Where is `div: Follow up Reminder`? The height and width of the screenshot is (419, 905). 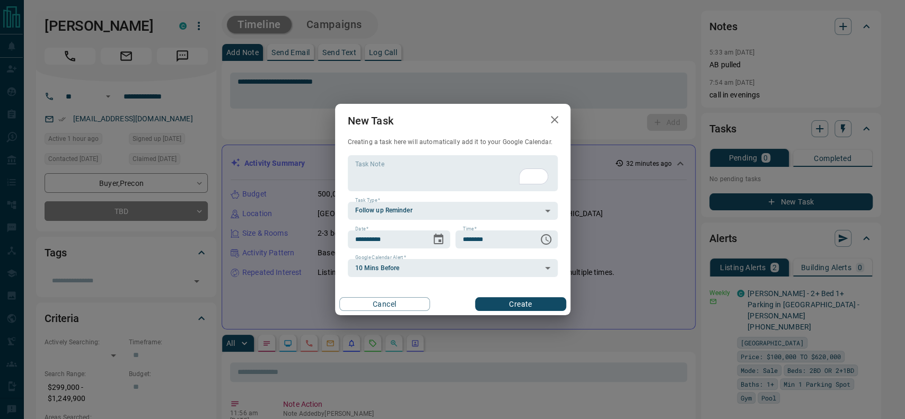
div: Follow up Reminder is located at coordinates (453, 211).